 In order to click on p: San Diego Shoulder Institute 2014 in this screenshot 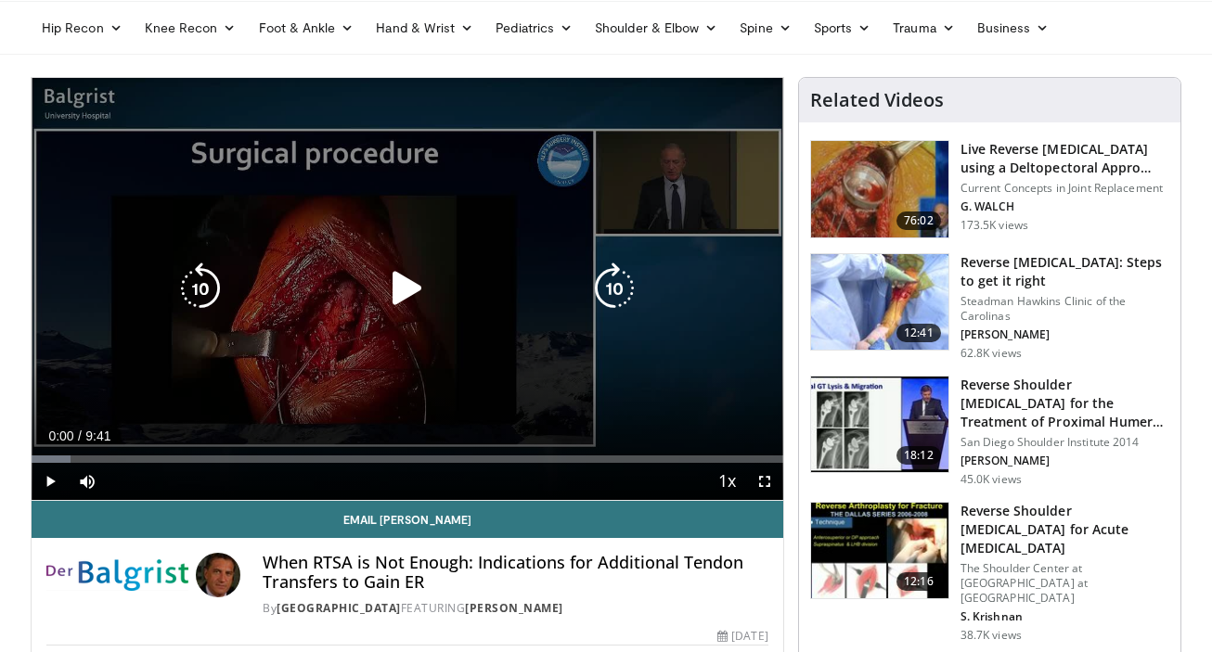, I will do `click(1064, 443)`.